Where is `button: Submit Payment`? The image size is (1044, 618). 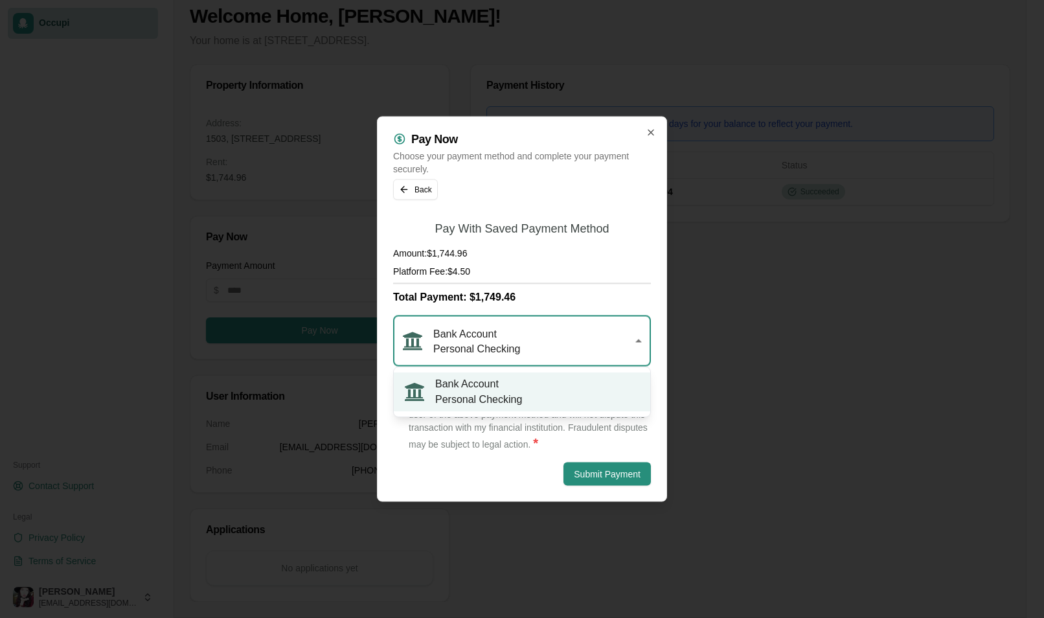 button: Submit Payment is located at coordinates (607, 474).